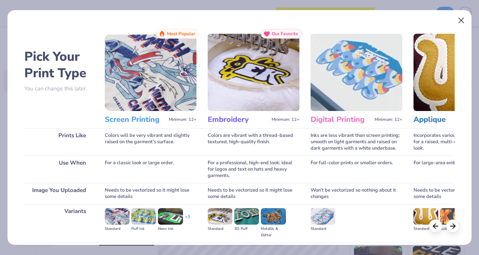 The width and height of the screenshot is (479, 255). What do you see at coordinates (144, 216) in the screenshot?
I see `img: Puff Ink` at bounding box center [144, 216].